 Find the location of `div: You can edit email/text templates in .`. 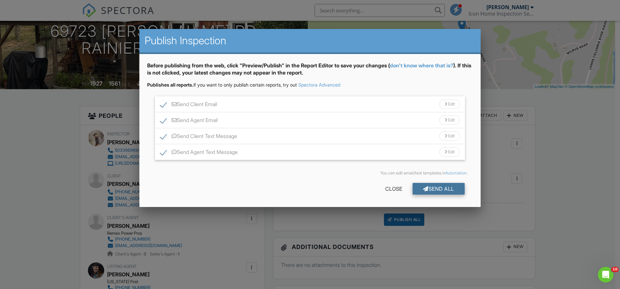

div: You can edit email/text templates in . is located at coordinates (310, 173).